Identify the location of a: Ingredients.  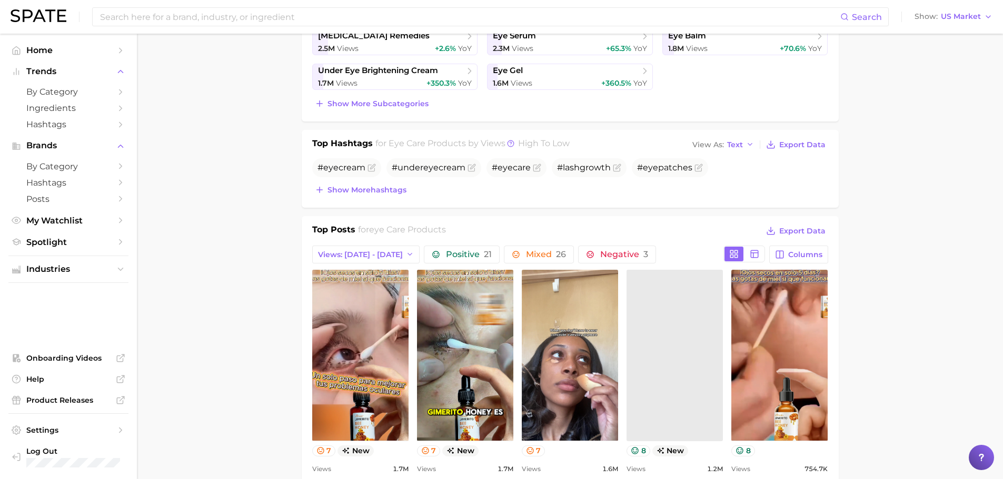
(68, 108).